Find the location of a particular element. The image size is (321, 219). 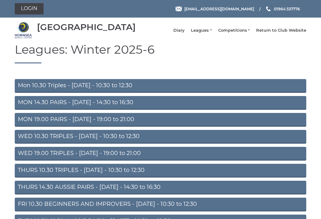

a: Phone us 01964 537776 is located at coordinates (283, 9).